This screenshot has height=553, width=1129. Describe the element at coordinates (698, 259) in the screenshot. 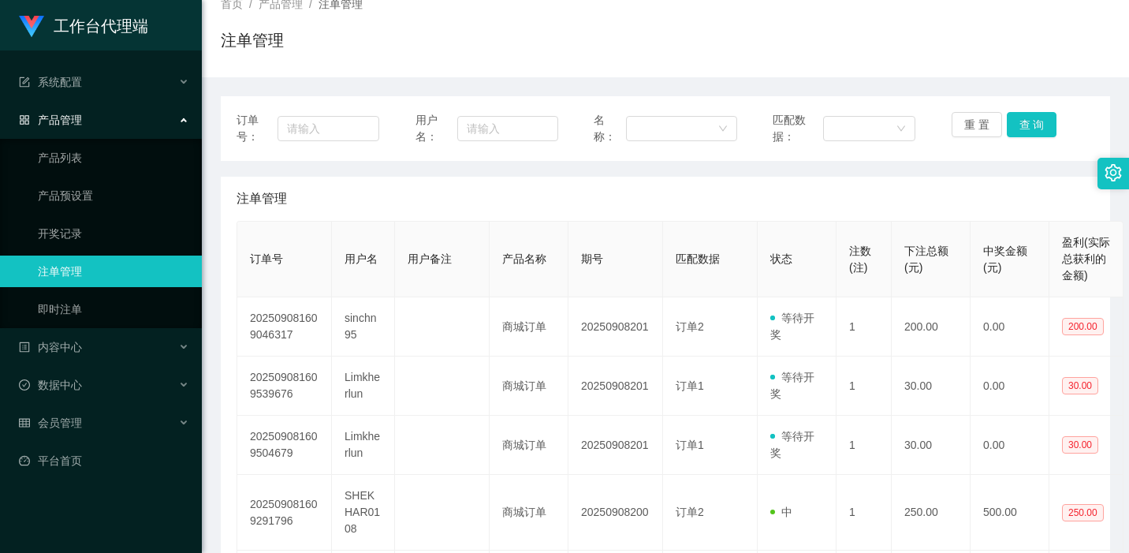

I see `span: 匹配数据` at that location.